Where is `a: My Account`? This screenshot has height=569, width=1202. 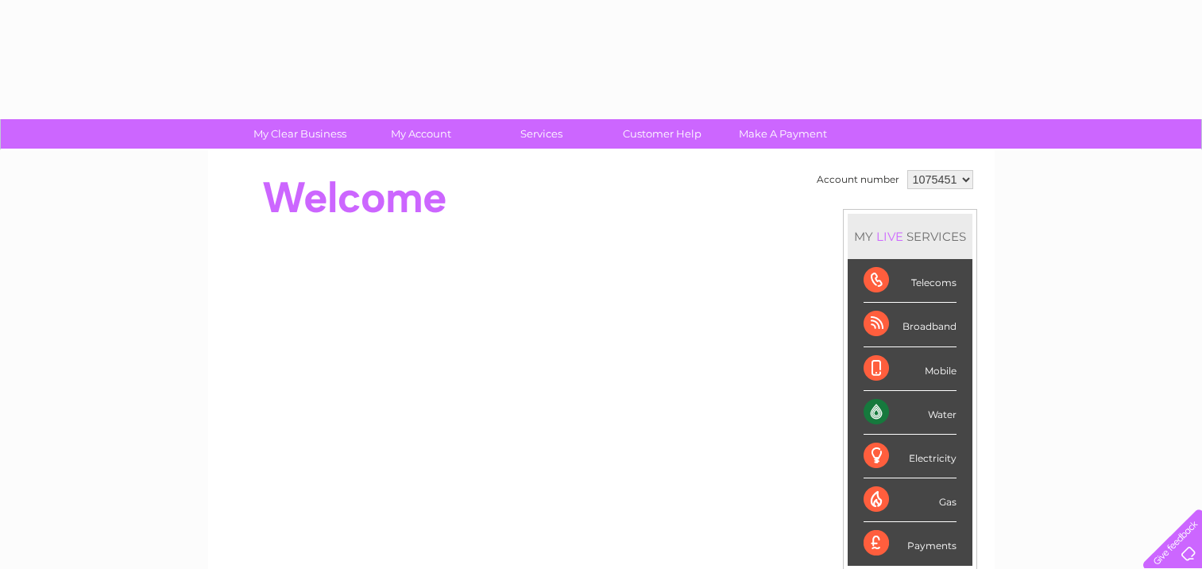 a: My Account is located at coordinates (420, 134).